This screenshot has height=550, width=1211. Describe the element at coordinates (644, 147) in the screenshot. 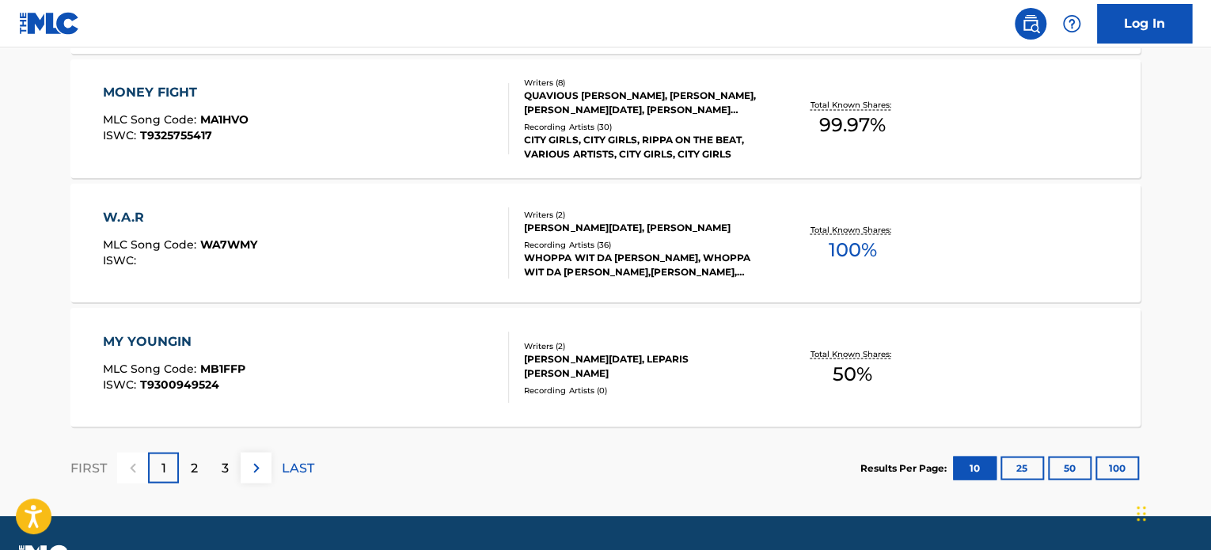

I see `div: CITY GIRLS, CITY GIRLS, RIPPA ON THE BEAT, VARIOUS ARTISTS, CITY GIRLS, CITY GIRLS` at that location.